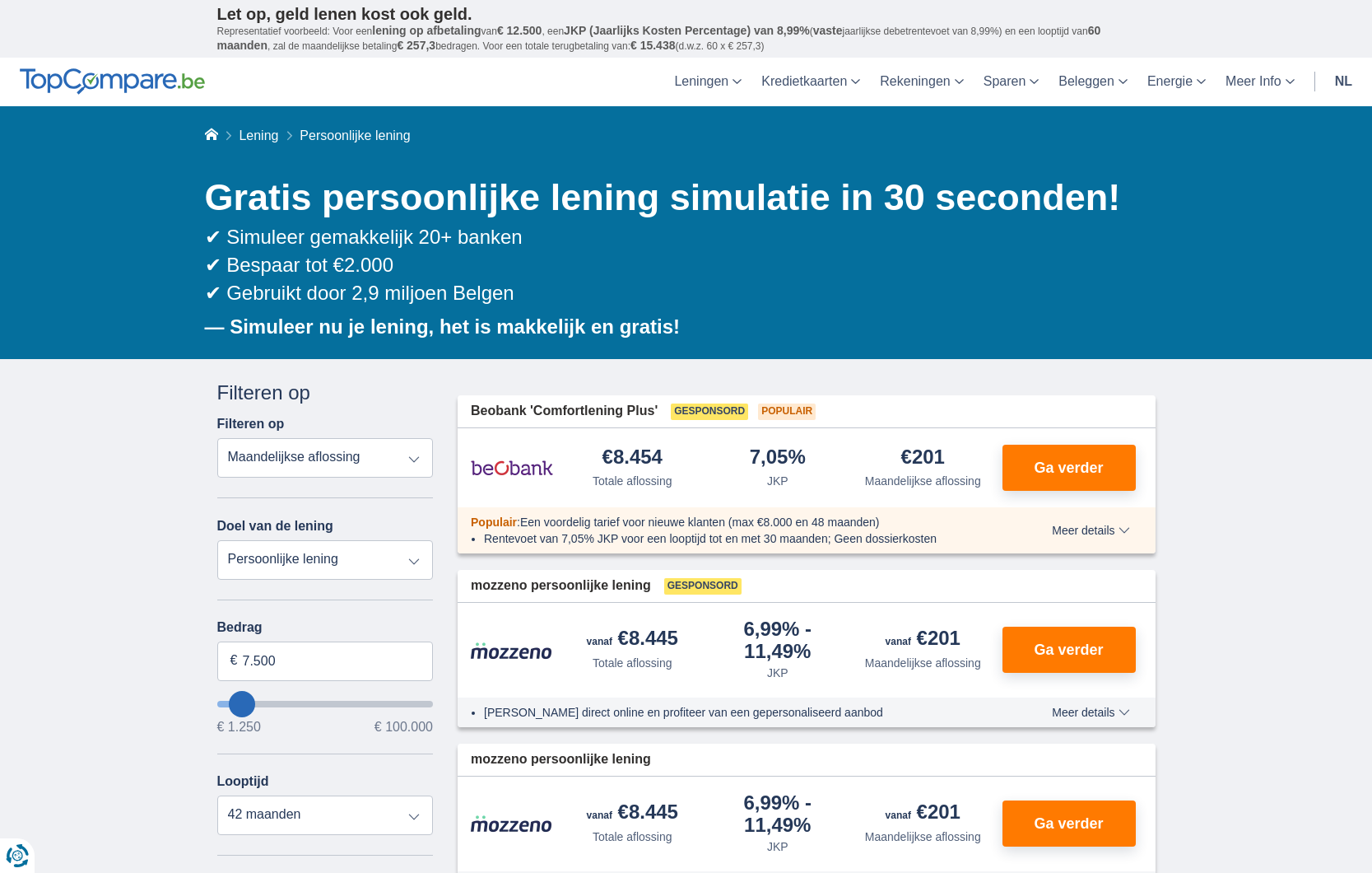 This screenshot has height=873, width=1372. What do you see at coordinates (660, 38) in the screenshot?
I see `span: 60 maanden` at bounding box center [660, 38].